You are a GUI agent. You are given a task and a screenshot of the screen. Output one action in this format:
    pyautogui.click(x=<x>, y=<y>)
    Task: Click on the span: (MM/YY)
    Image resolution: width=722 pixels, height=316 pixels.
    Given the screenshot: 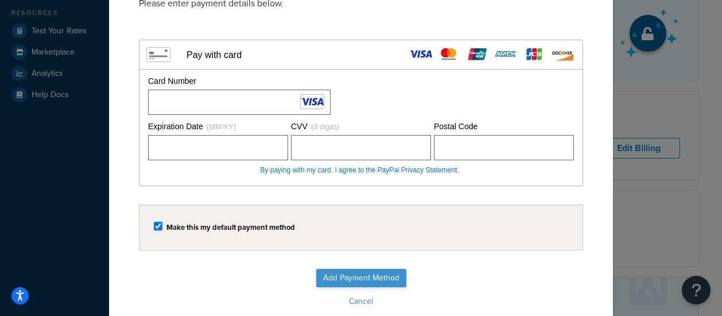 What is the action you would take?
    pyautogui.click(x=221, y=126)
    